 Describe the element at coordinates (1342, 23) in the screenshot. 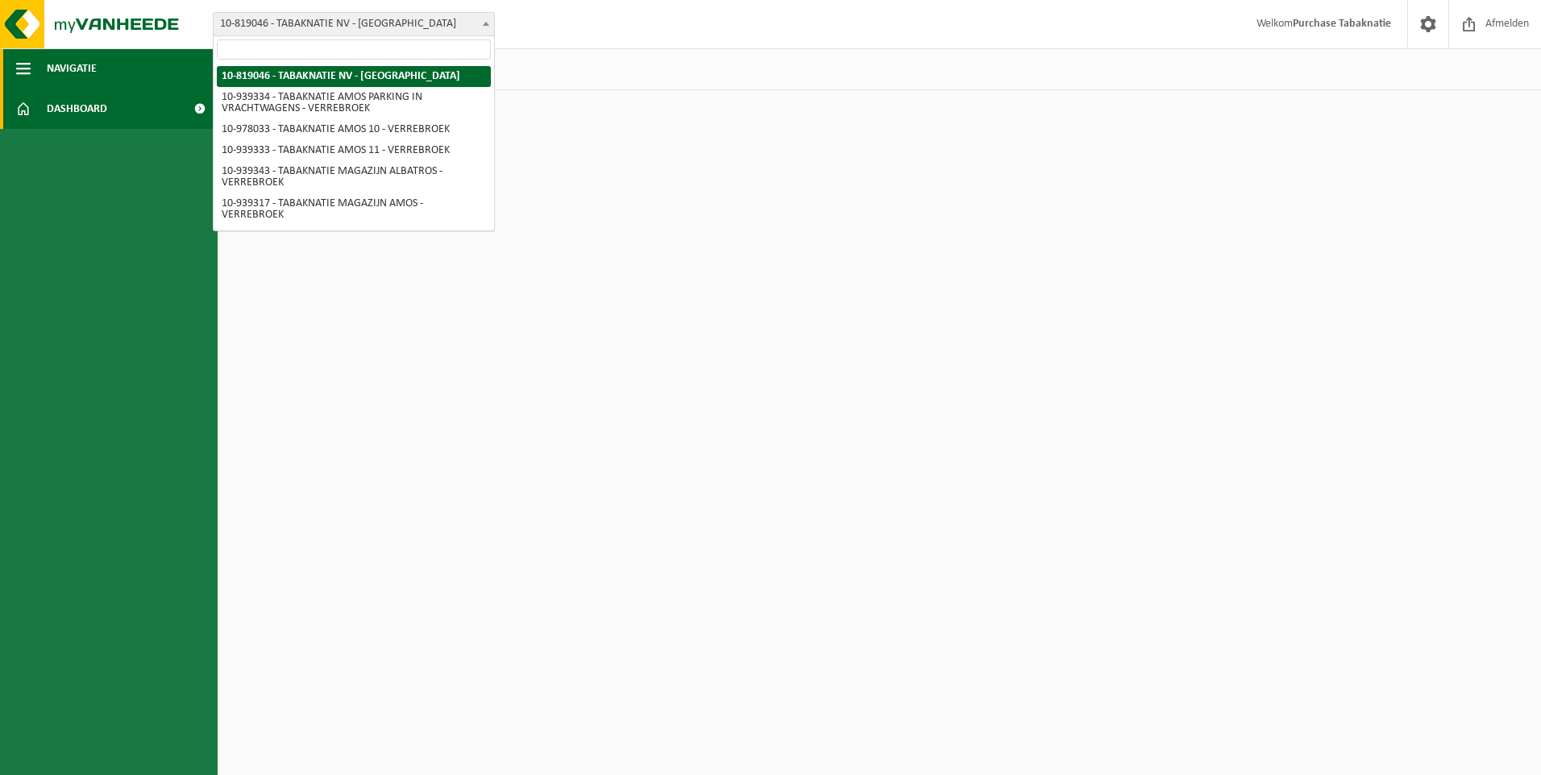

I see `strong: Purchase Tabaknatie` at that location.